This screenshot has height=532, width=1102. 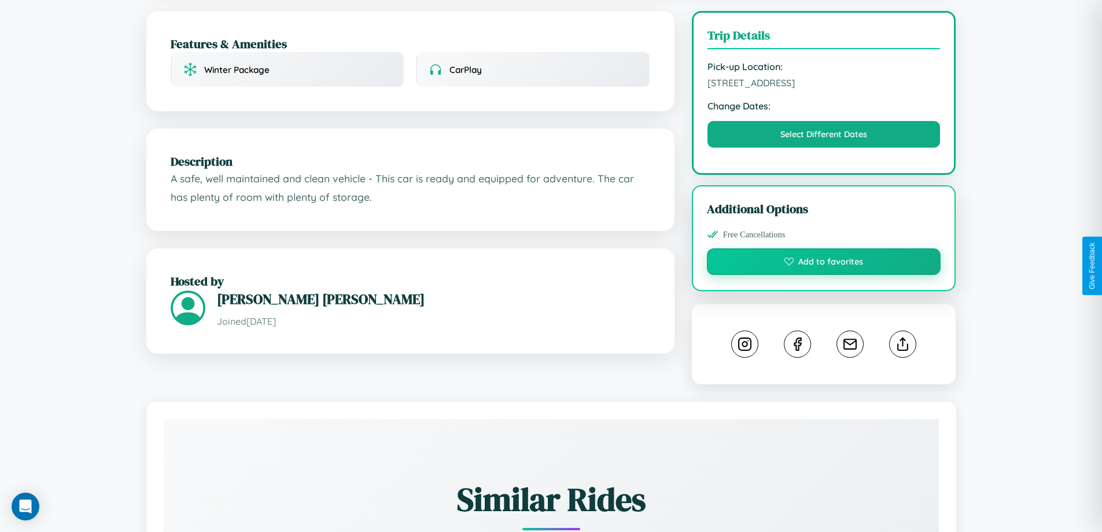 I want to click on button: Select Different Dates, so click(x=824, y=134).